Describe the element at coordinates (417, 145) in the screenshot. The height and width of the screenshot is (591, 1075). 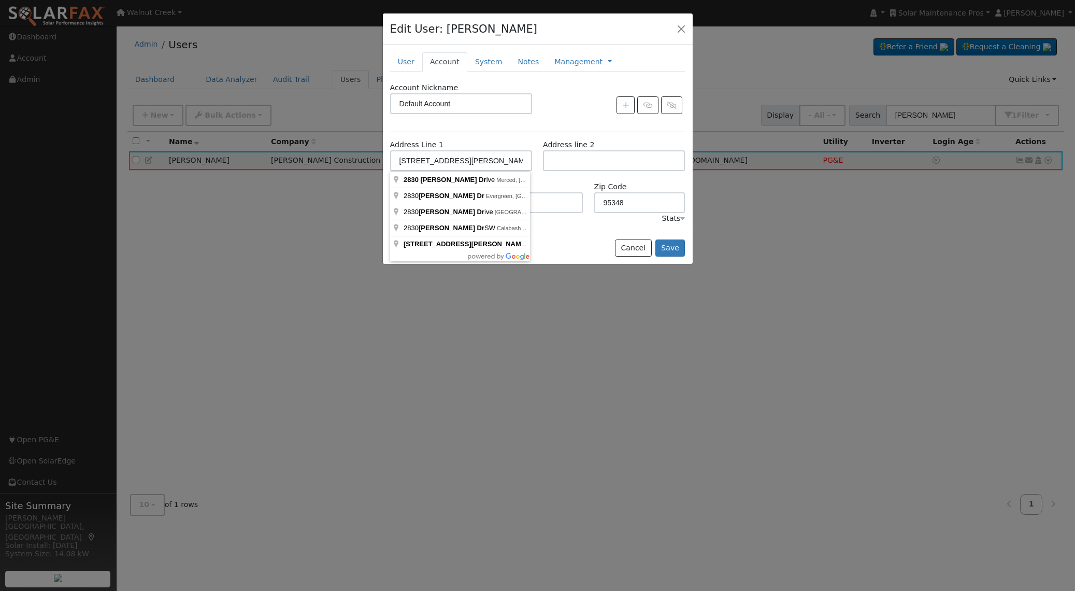
I see `label: Address Line 1` at that location.